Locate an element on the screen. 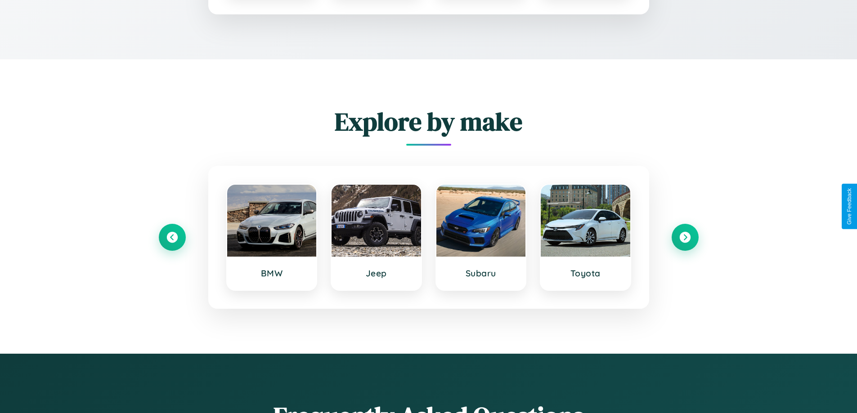 The image size is (857, 413). h2: Explore by make is located at coordinates (429, 121).